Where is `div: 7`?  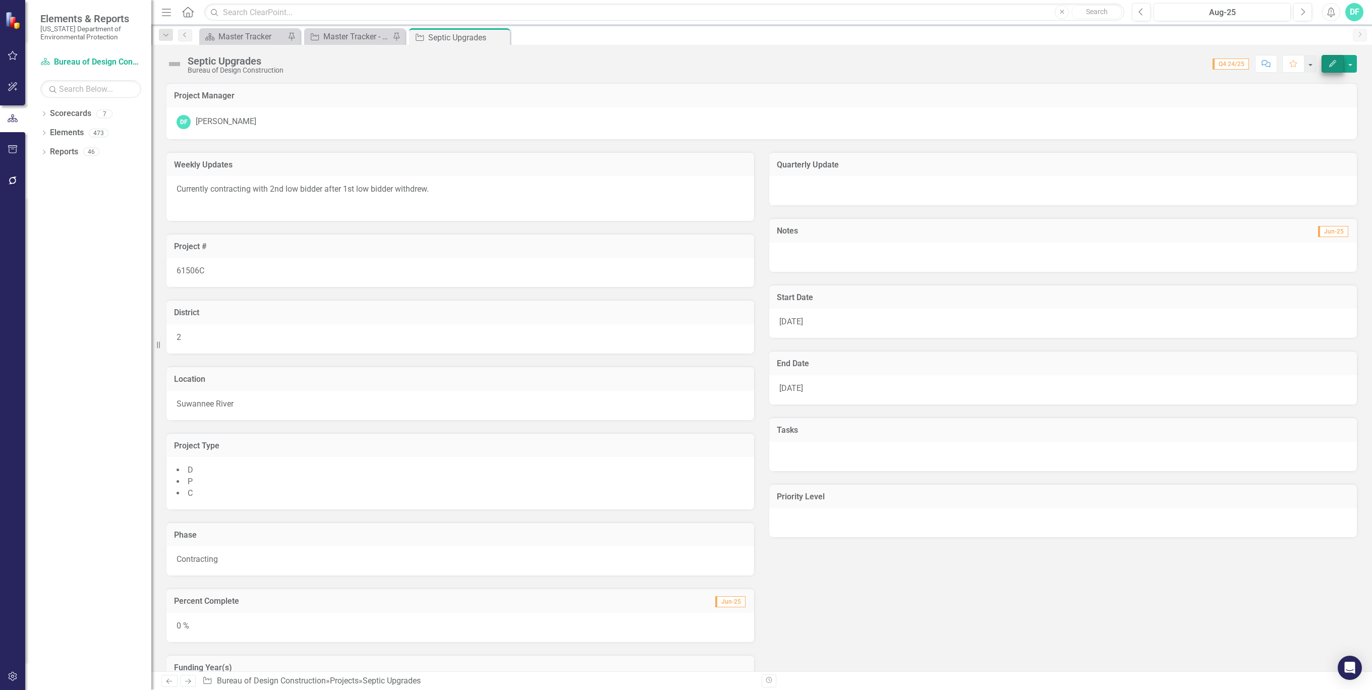 div: 7 is located at coordinates (104, 113).